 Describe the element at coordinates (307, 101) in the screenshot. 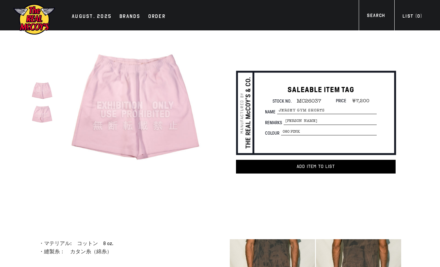

I see `span: MC26037` at that location.